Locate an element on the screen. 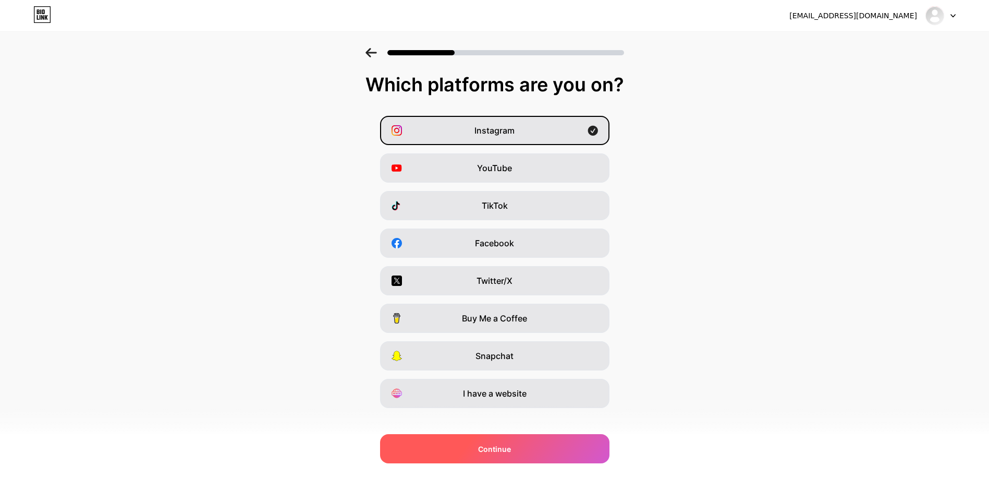 This screenshot has width=989, height=490. div: Which platforms are you on? is located at coordinates (494, 84).